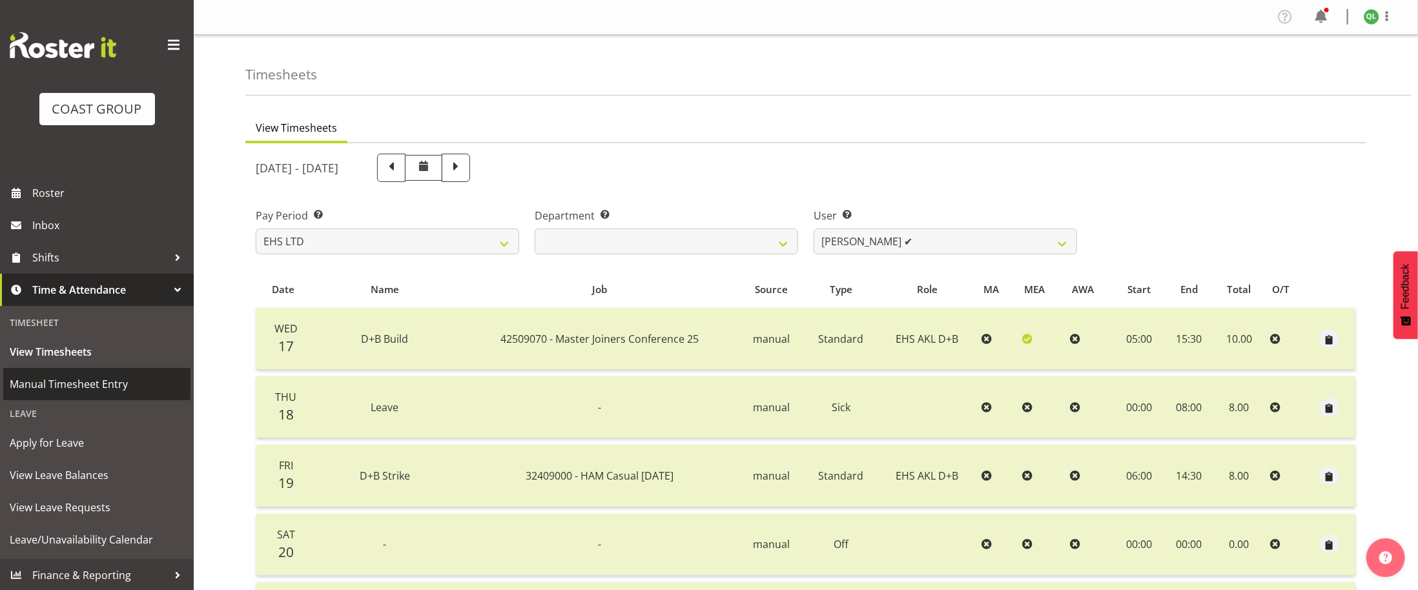  Describe the element at coordinates (1083, 289) in the screenshot. I see `span: AWA` at that location.